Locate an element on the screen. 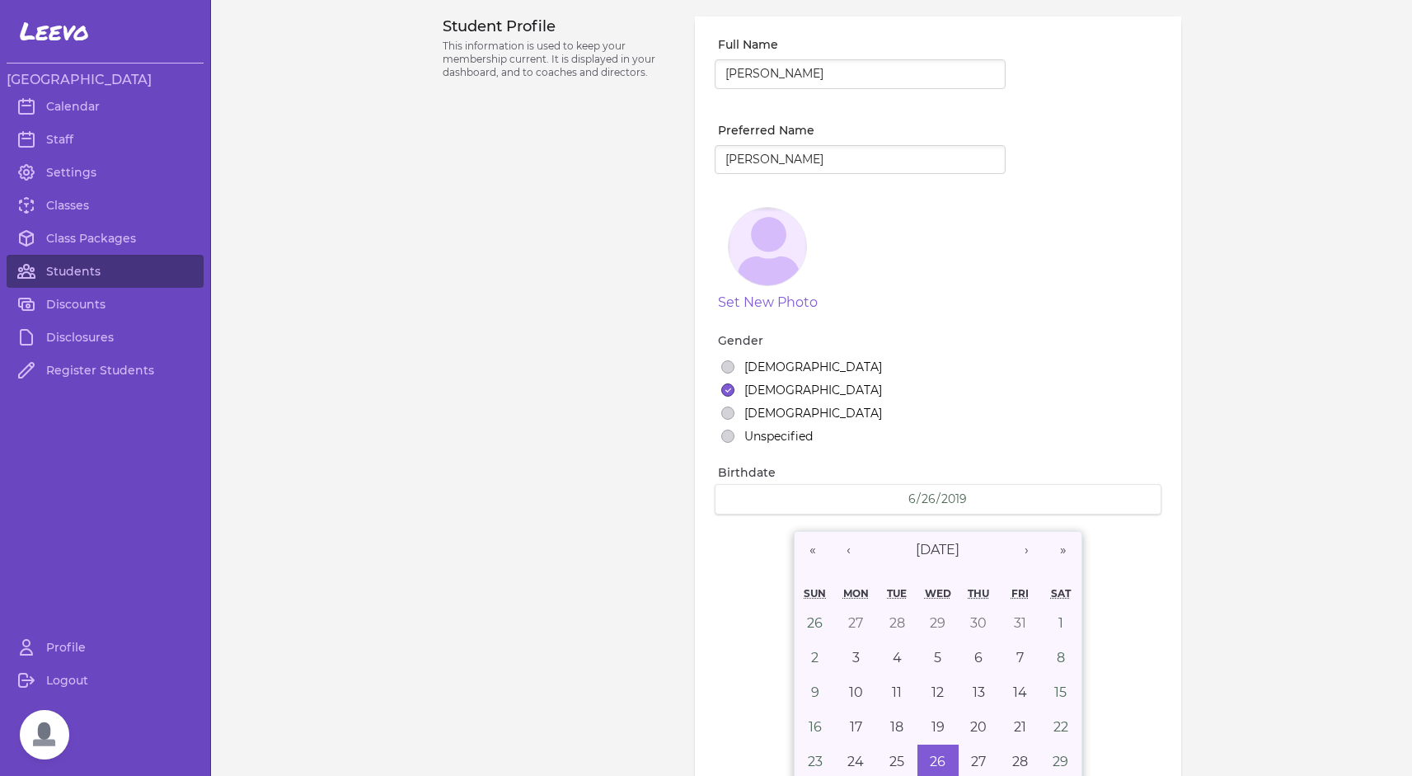 This screenshot has width=1412, height=776. span: Leevo is located at coordinates (54, 31).